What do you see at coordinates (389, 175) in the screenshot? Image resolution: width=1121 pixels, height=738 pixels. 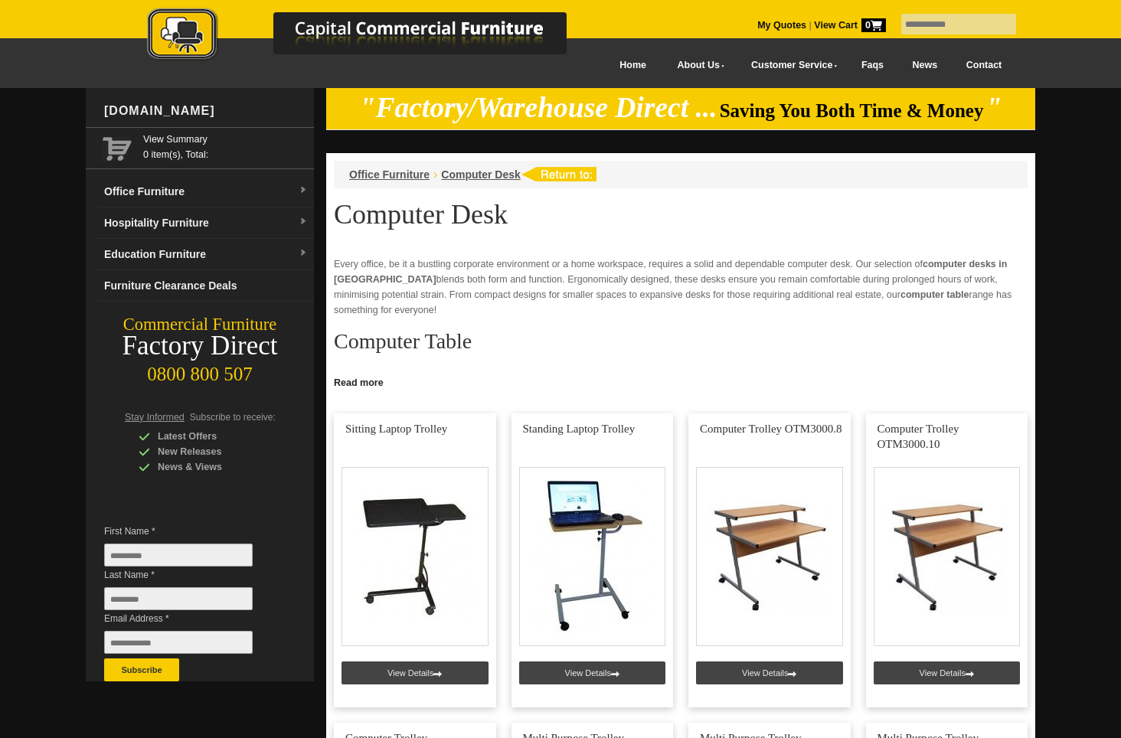 I see `a: Office Furniture` at bounding box center [389, 175].